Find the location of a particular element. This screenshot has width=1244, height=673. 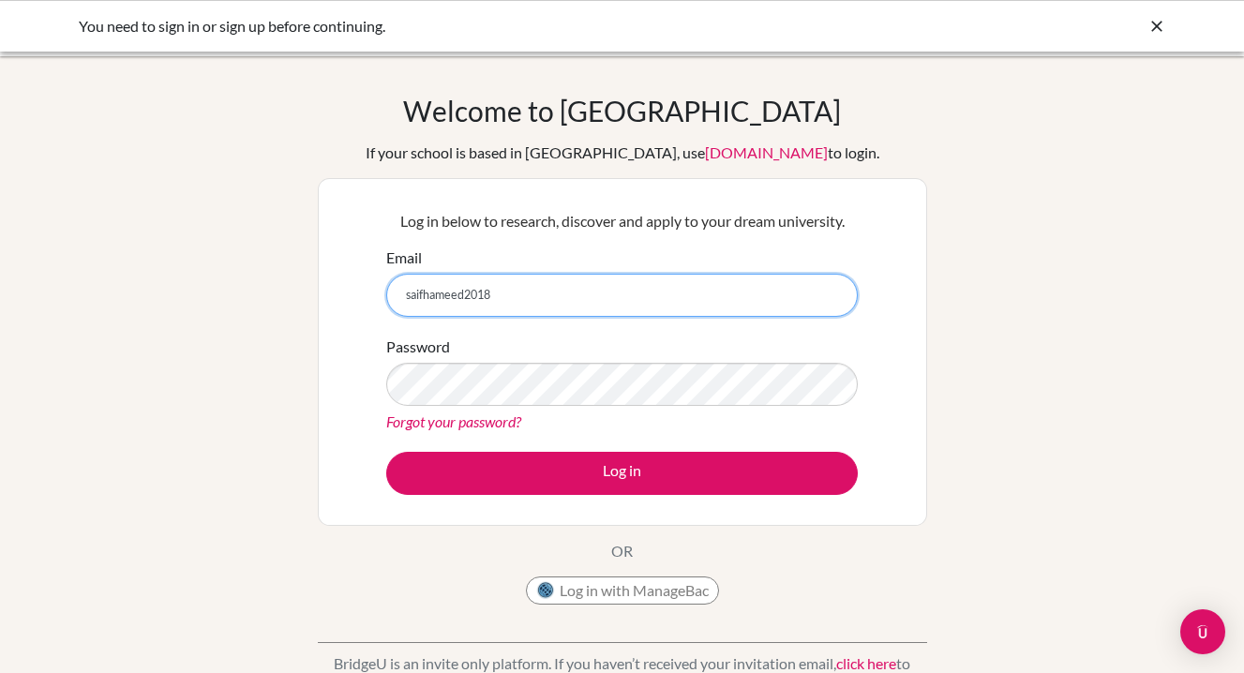

div: You need to sign in or sign up before continuing. is located at coordinates (482, 26).